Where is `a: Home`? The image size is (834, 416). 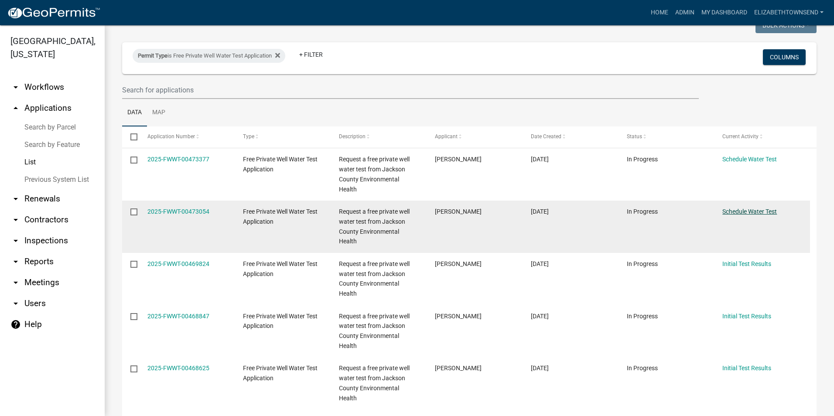
a: Home is located at coordinates (660, 13).